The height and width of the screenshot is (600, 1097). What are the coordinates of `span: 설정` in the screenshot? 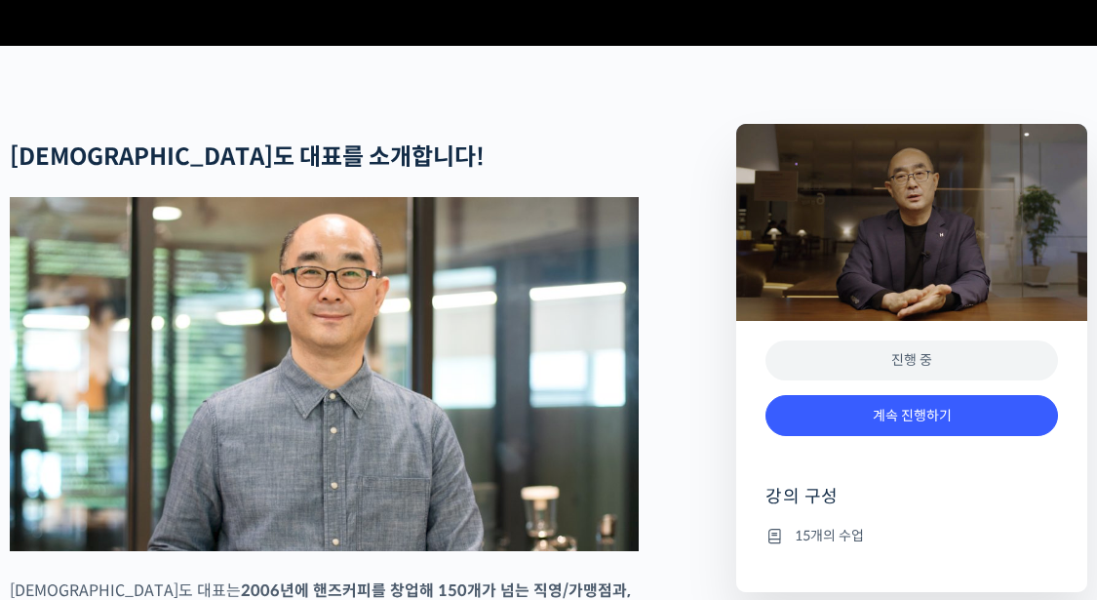 It's located at (313, 475).